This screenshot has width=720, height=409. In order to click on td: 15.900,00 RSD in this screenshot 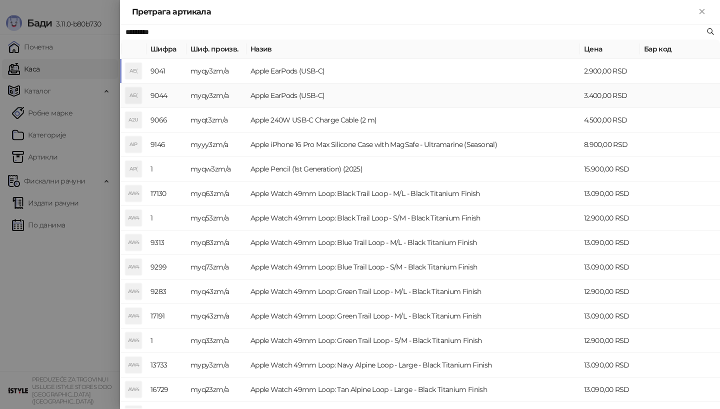, I will do `click(610, 169)`.